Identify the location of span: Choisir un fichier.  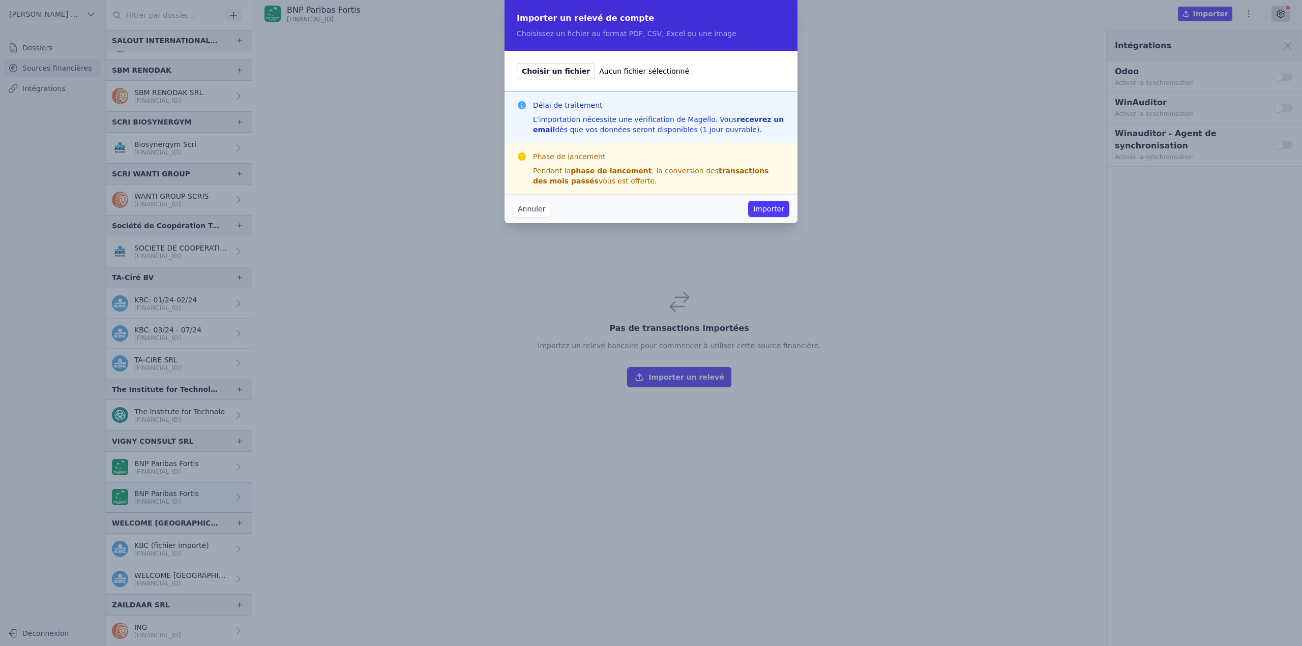
(556, 71).